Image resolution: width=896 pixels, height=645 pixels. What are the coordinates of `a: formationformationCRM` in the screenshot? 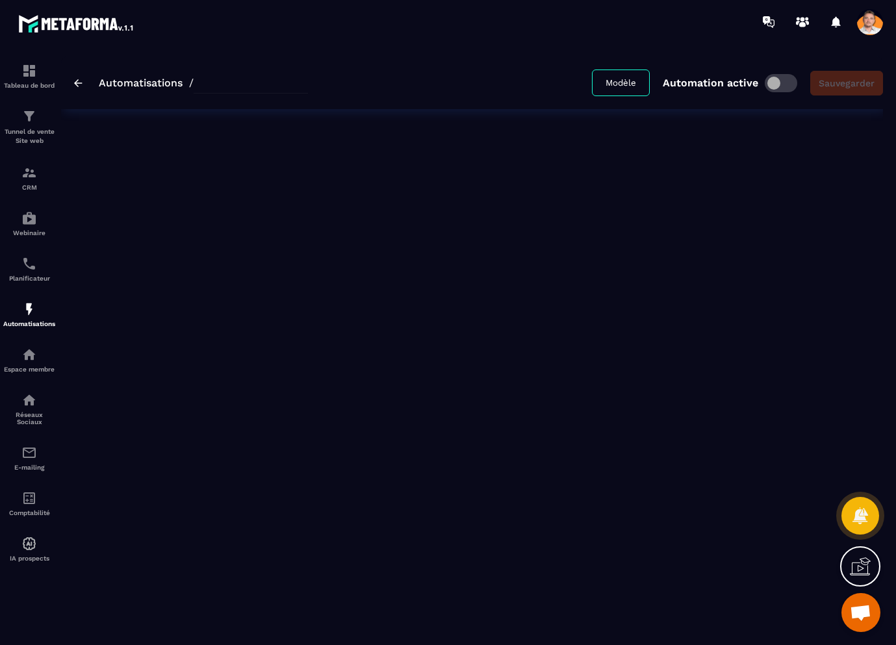 It's located at (29, 178).